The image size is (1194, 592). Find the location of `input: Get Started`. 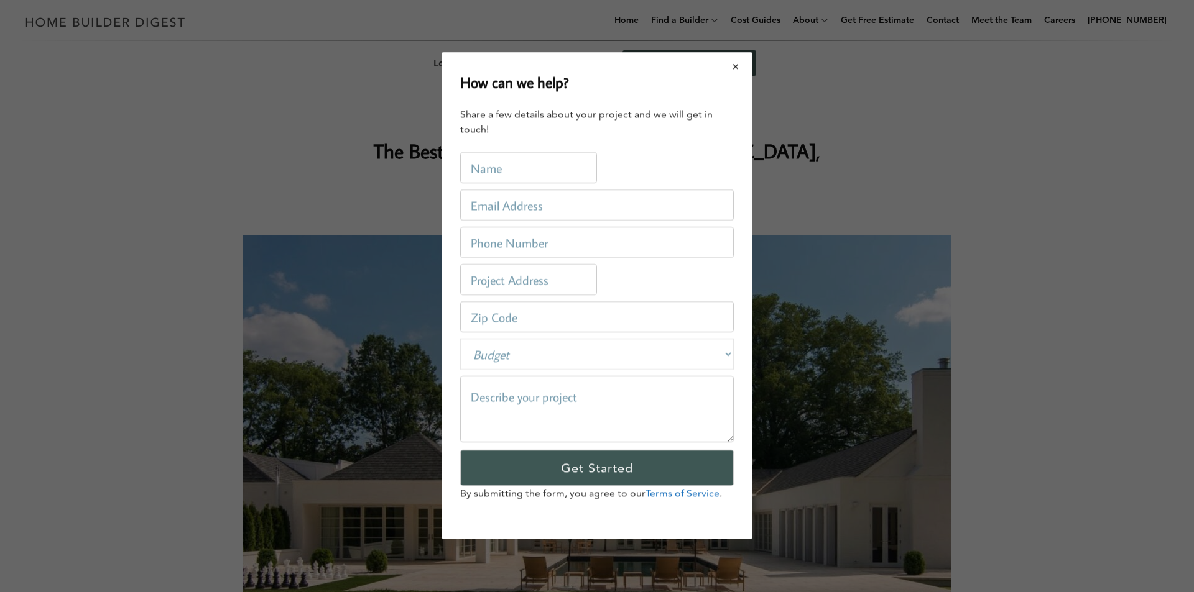

input: Get Started is located at coordinates (597, 469).